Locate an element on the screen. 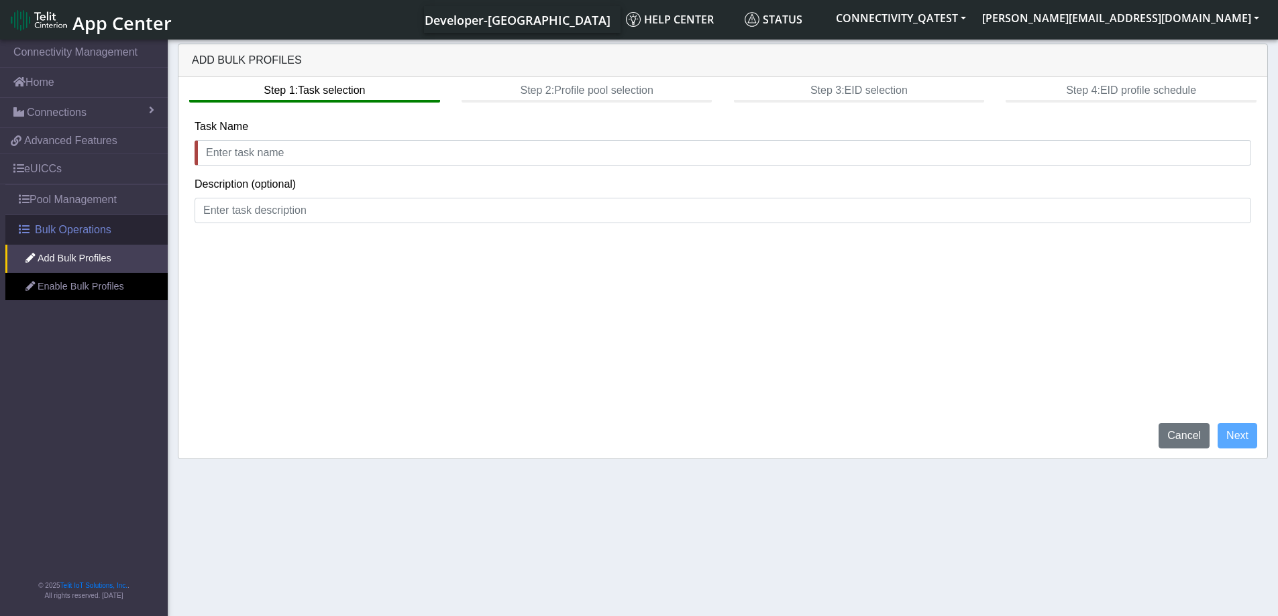  a: Status is located at coordinates (783, 19).